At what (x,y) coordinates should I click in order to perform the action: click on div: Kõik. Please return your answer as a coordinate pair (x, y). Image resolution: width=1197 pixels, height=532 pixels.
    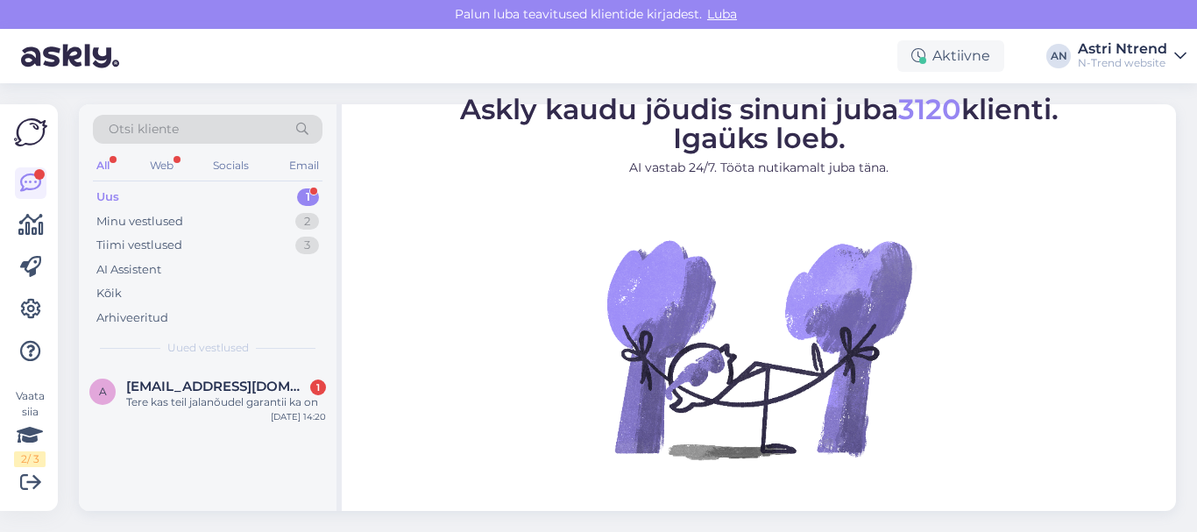
    Looking at the image, I should click on (109, 294).